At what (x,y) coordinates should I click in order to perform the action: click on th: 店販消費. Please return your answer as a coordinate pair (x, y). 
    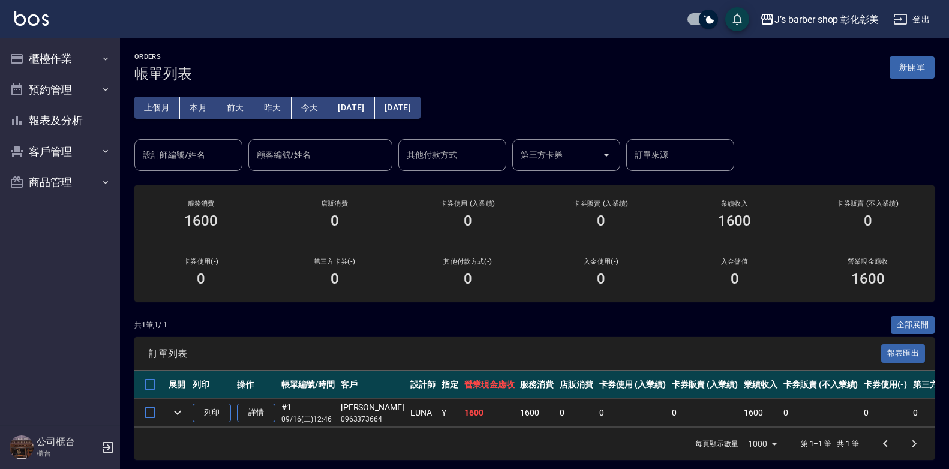
    Looking at the image, I should click on (576, 384).